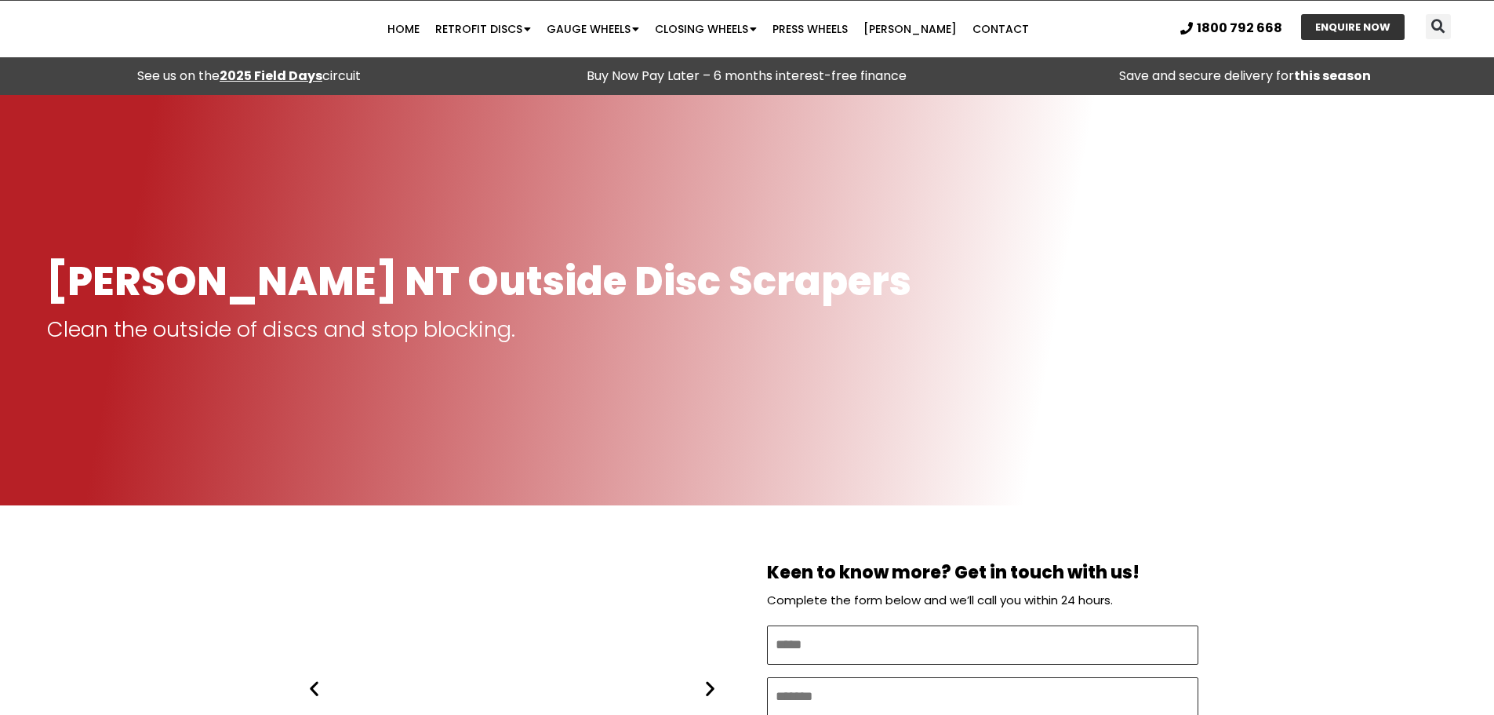 The width and height of the screenshot is (1494, 715). I want to click on strong: 2025 Field Days, so click(271, 75).